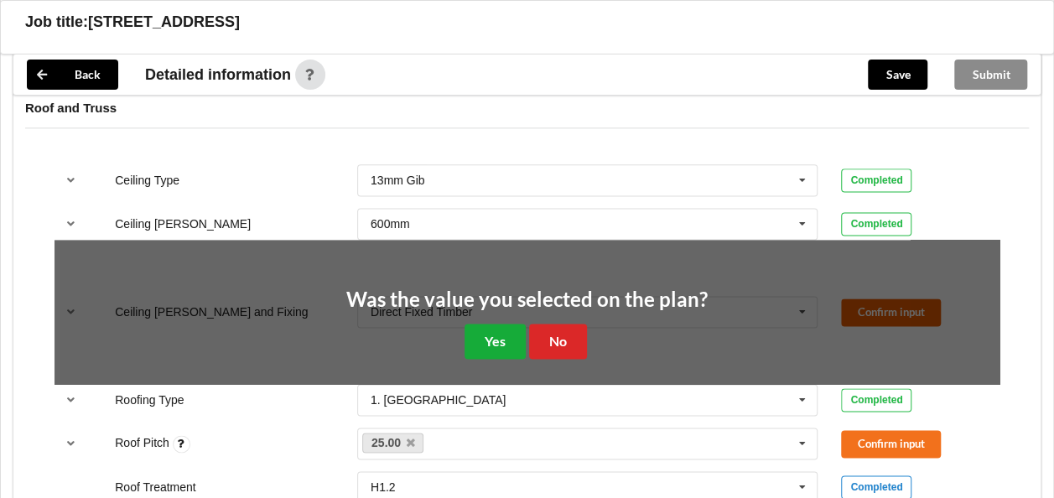 The image size is (1054, 498). I want to click on h2: Was the value you selected on the plan?, so click(527, 299).